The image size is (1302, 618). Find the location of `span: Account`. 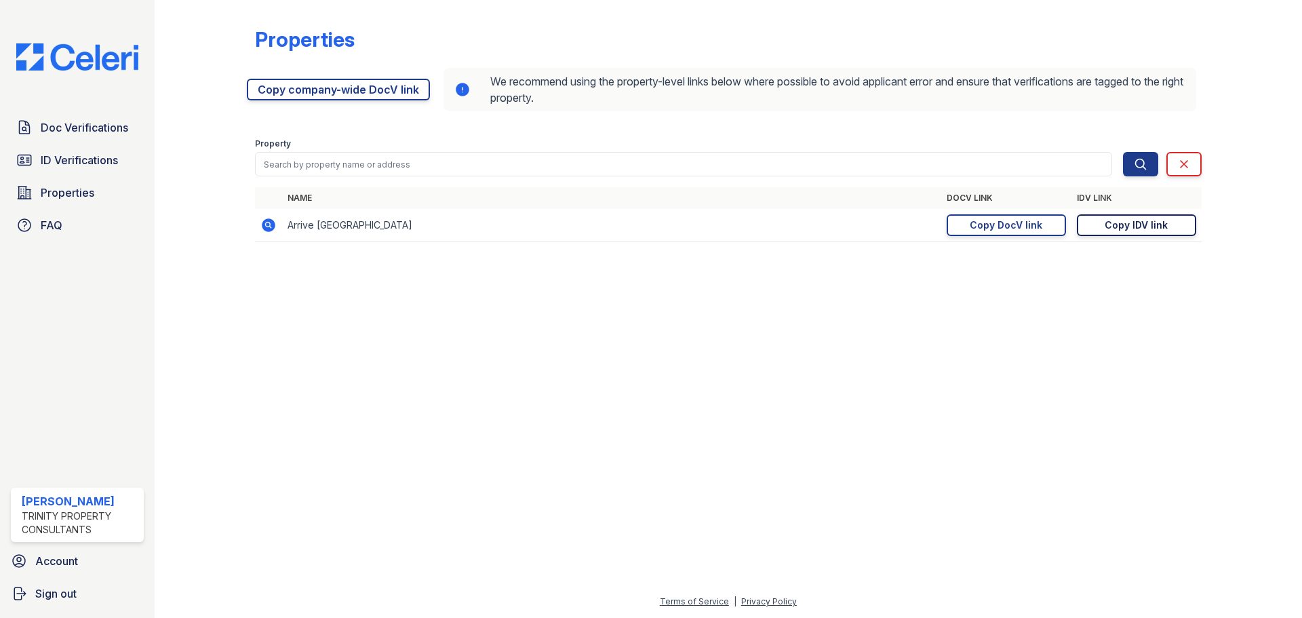

span: Account is located at coordinates (56, 561).